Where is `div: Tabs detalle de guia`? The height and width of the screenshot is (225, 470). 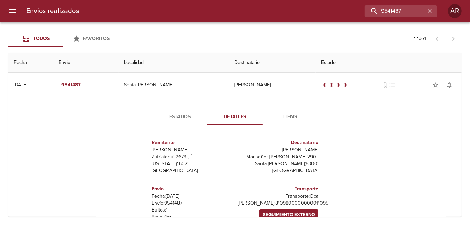 div: Tabs detalle de guia is located at coordinates (235, 117).